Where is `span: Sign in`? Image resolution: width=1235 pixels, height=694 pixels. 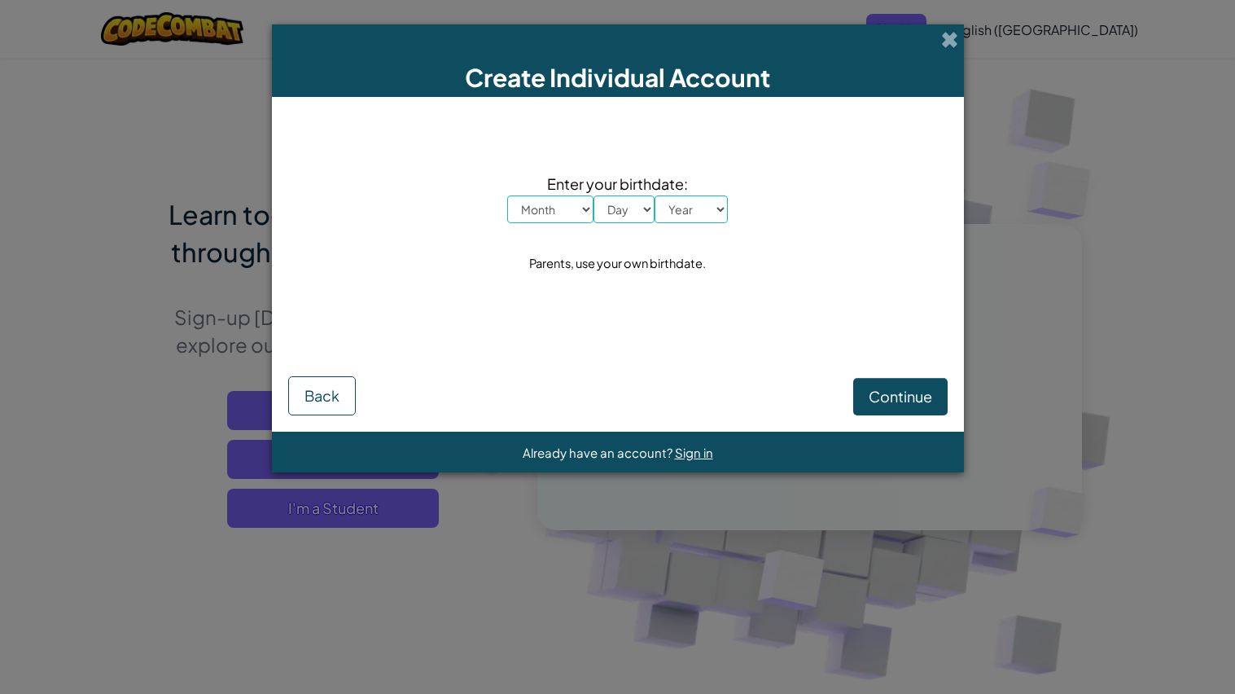 span: Sign in is located at coordinates (694, 452).